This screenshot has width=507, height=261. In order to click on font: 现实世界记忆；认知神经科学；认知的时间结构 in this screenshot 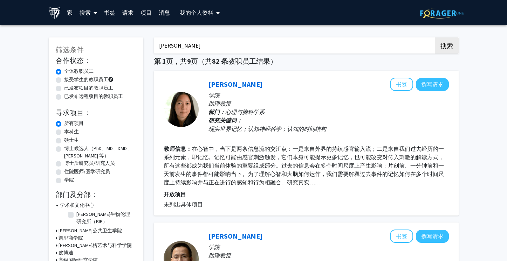, I will do `click(267, 129)`.